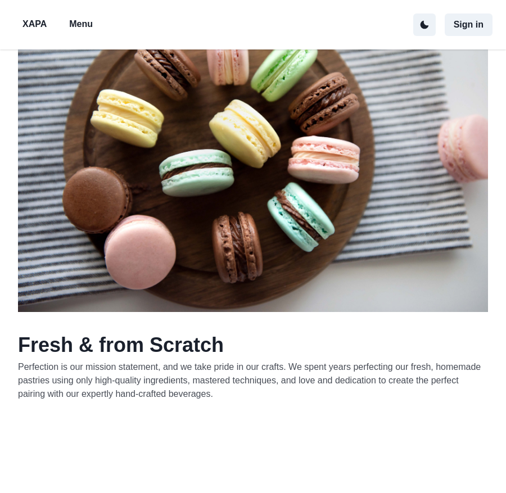 This screenshot has width=506, height=493. Describe the element at coordinates (253, 345) in the screenshot. I see `p: Fresh & from Scratch` at that location.